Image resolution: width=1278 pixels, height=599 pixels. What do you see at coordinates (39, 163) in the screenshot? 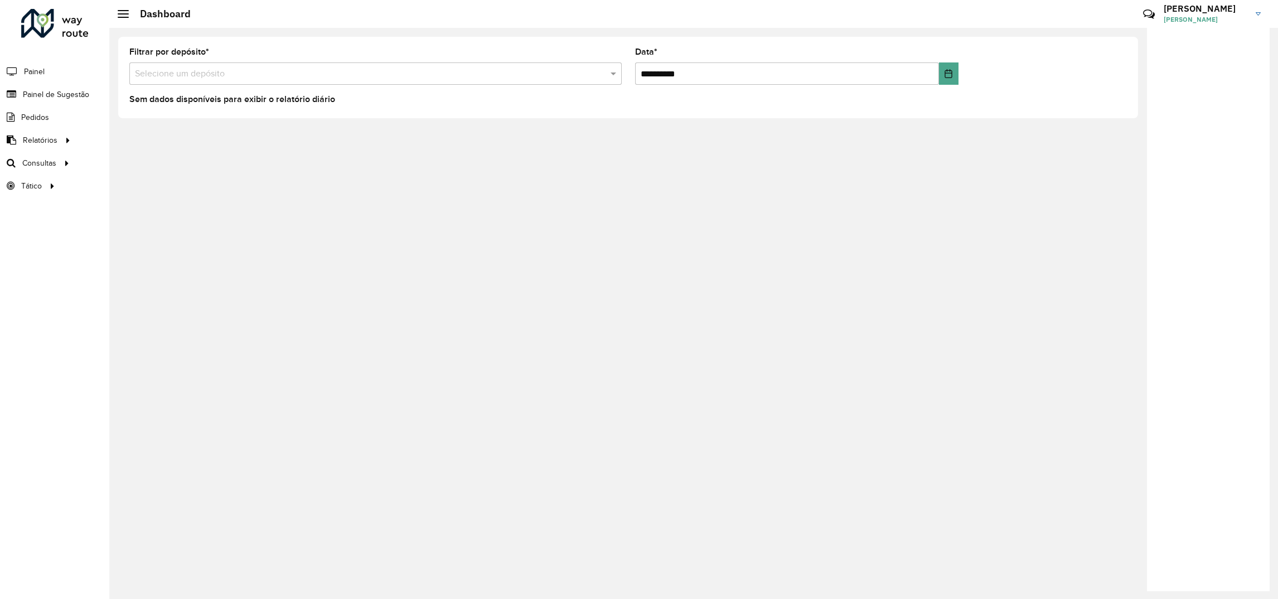
I see `span: Consultas` at bounding box center [39, 163].